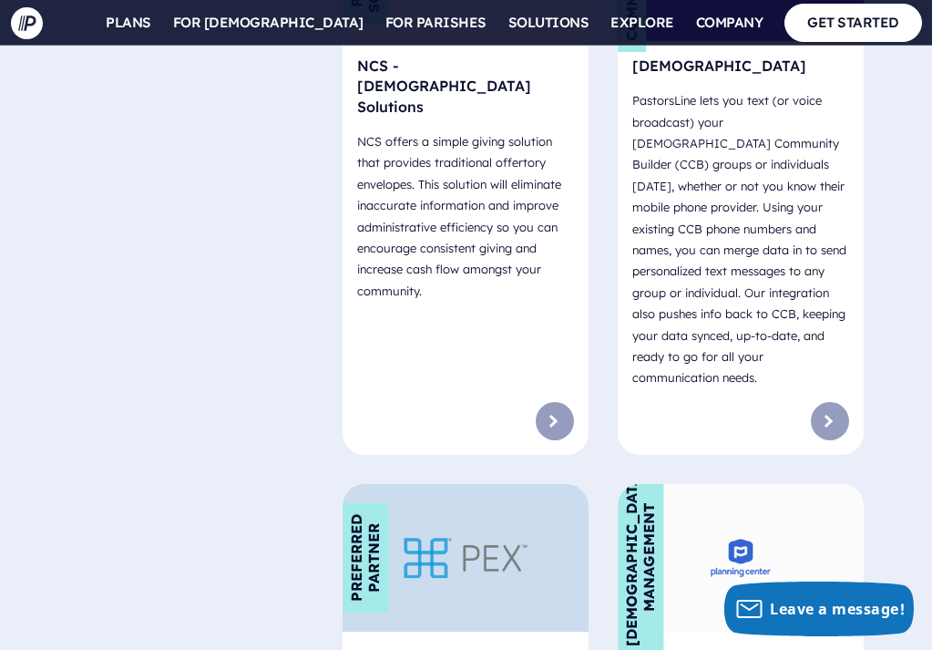  What do you see at coordinates (853, 22) in the screenshot?
I see `a: GET STARTED` at bounding box center [853, 22].